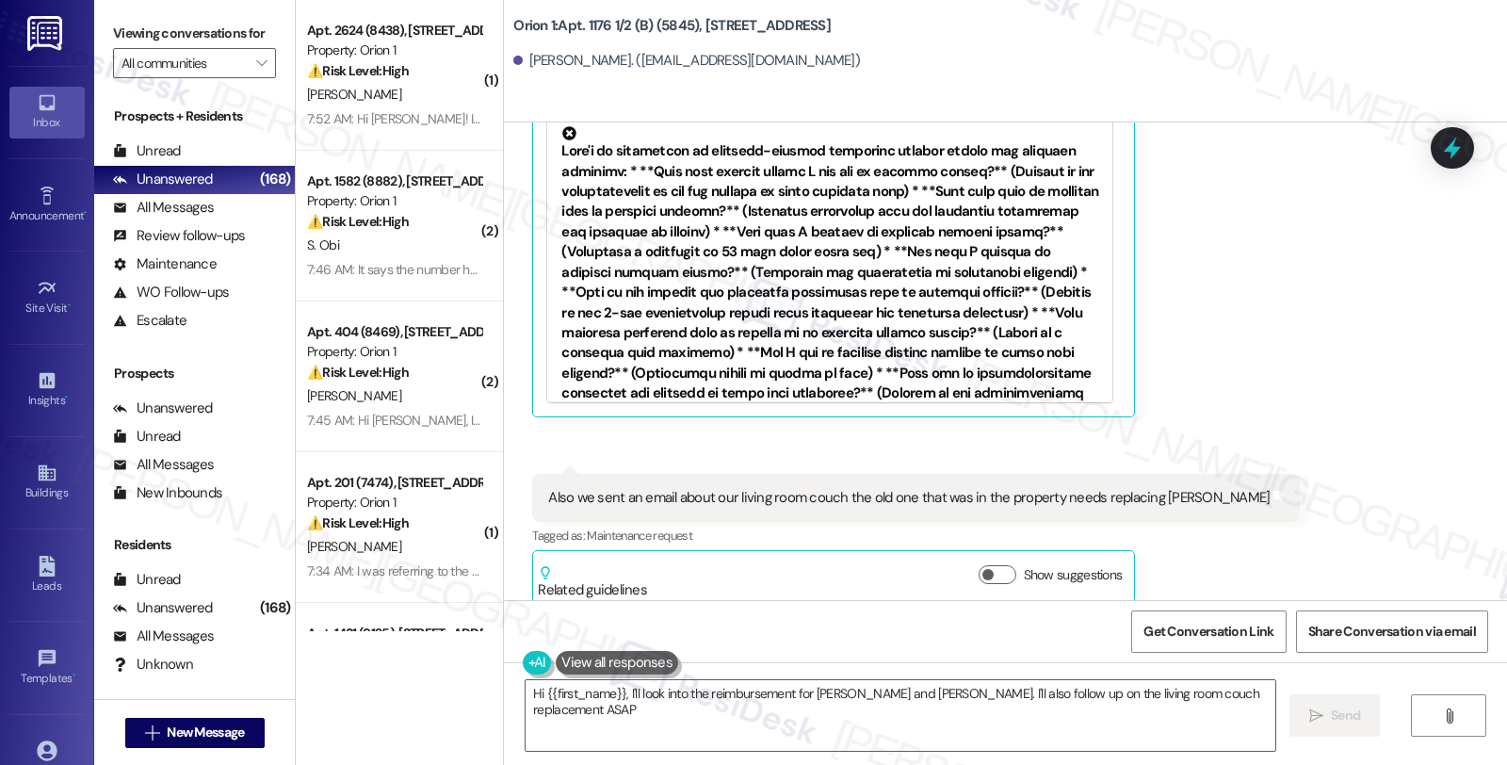 This screenshot has width=1507, height=765. I want to click on div: Residents, so click(194, 544).